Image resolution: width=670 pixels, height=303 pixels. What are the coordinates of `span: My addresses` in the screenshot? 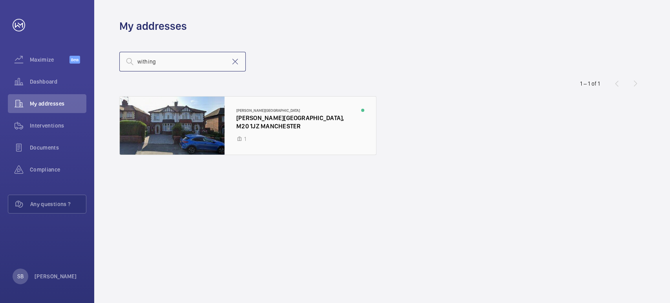 It's located at (58, 104).